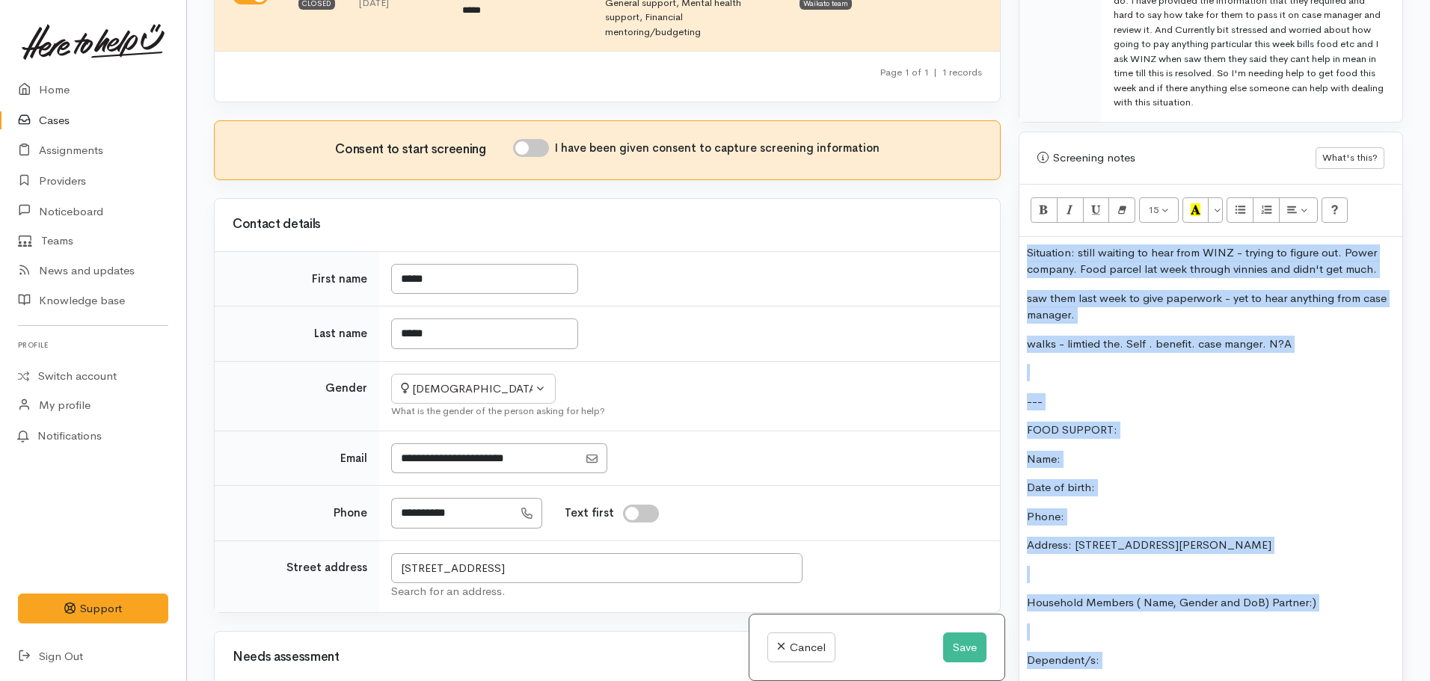 The image size is (1430, 681). Describe the element at coordinates (354, 458) in the screenshot. I see `label: Email` at that location.